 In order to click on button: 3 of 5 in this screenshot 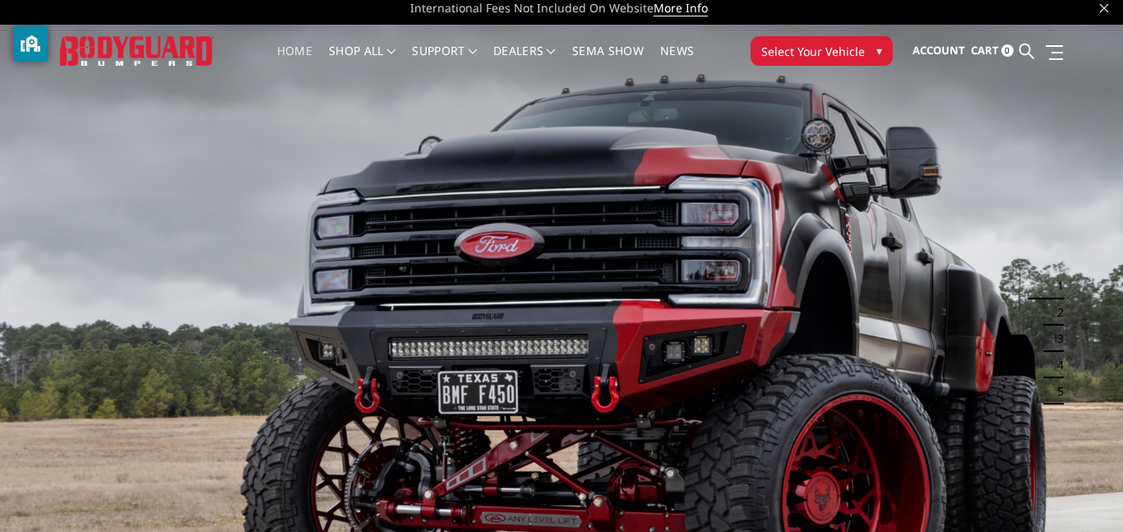, I will do `click(1055, 339)`.